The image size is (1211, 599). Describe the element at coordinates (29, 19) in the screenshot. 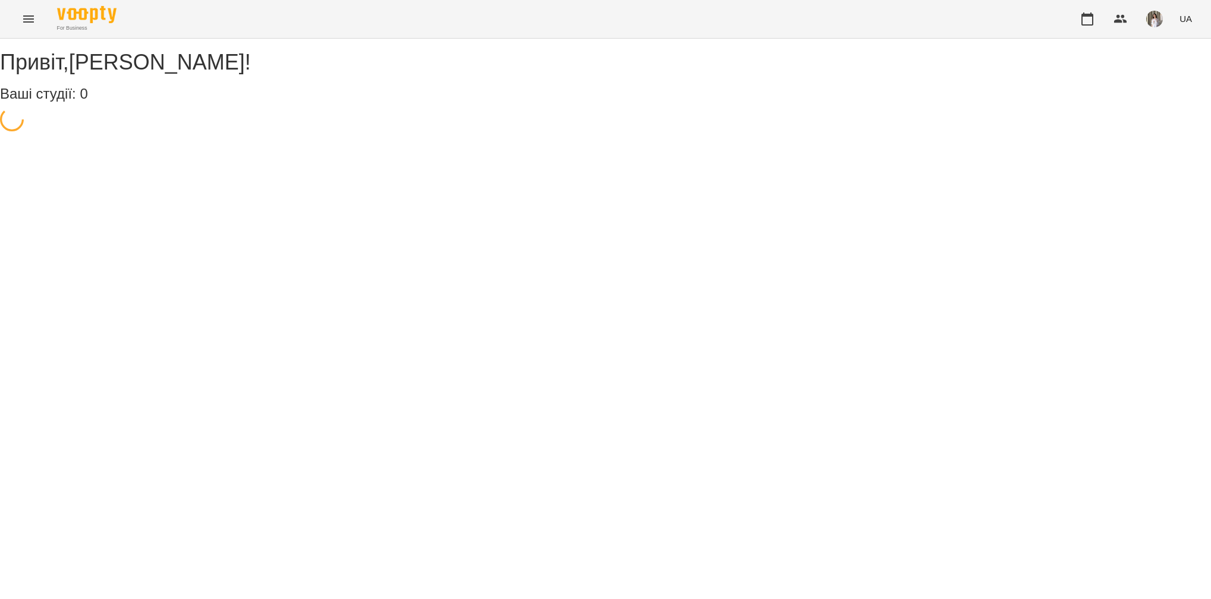

I see `button: Menu` at that location.